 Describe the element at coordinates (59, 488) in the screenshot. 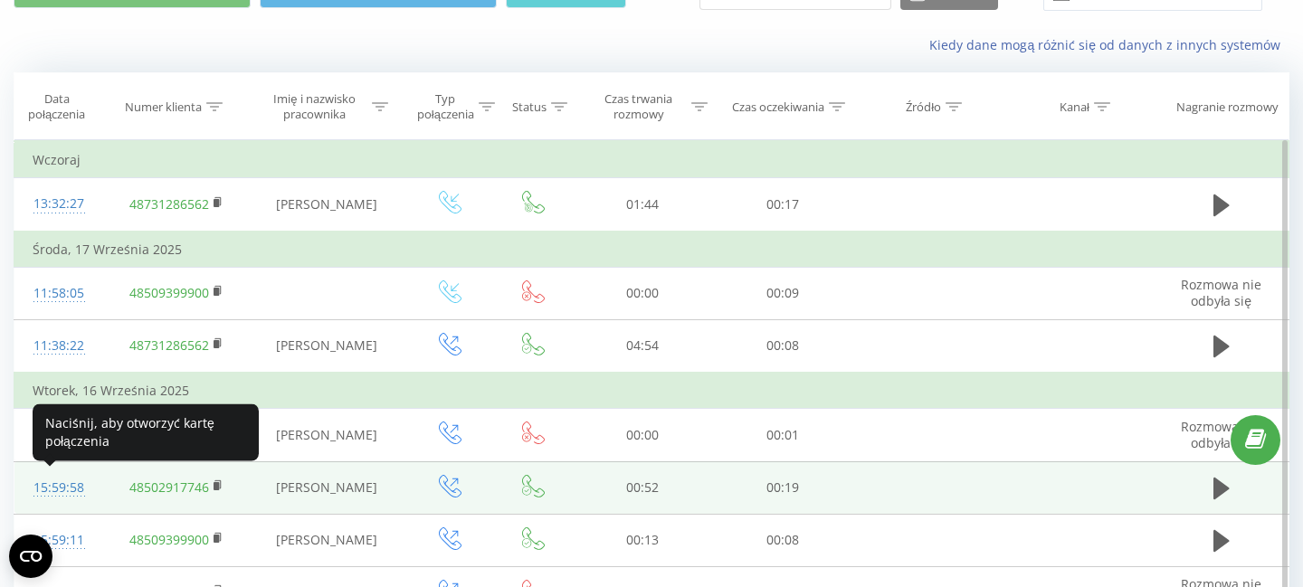

I see `div: 15:59:58` at that location.